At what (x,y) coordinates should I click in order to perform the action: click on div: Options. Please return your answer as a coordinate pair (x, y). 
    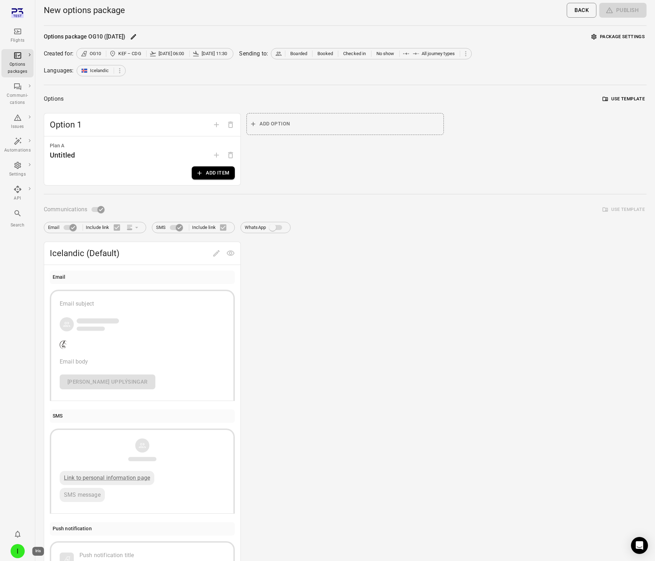
    Looking at the image, I should click on (54, 99).